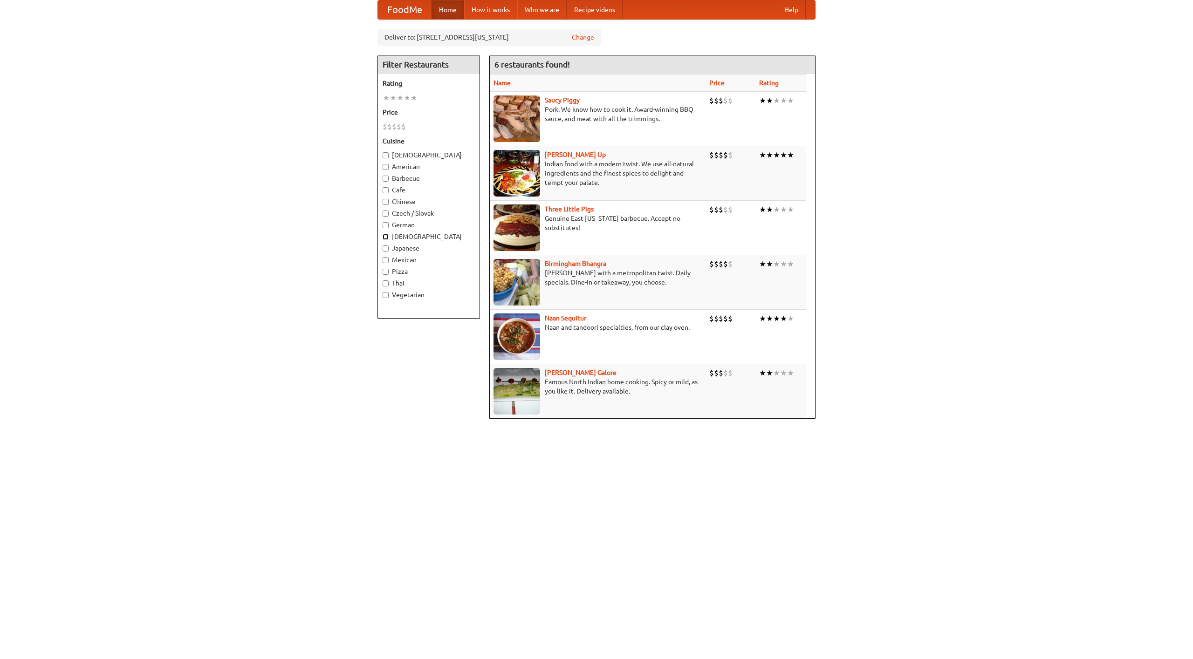 The image size is (1193, 659). I want to click on p: Indian food with a modern twist. We use all-natural ingredients and the finest spices to delight ..., so click(597, 173).